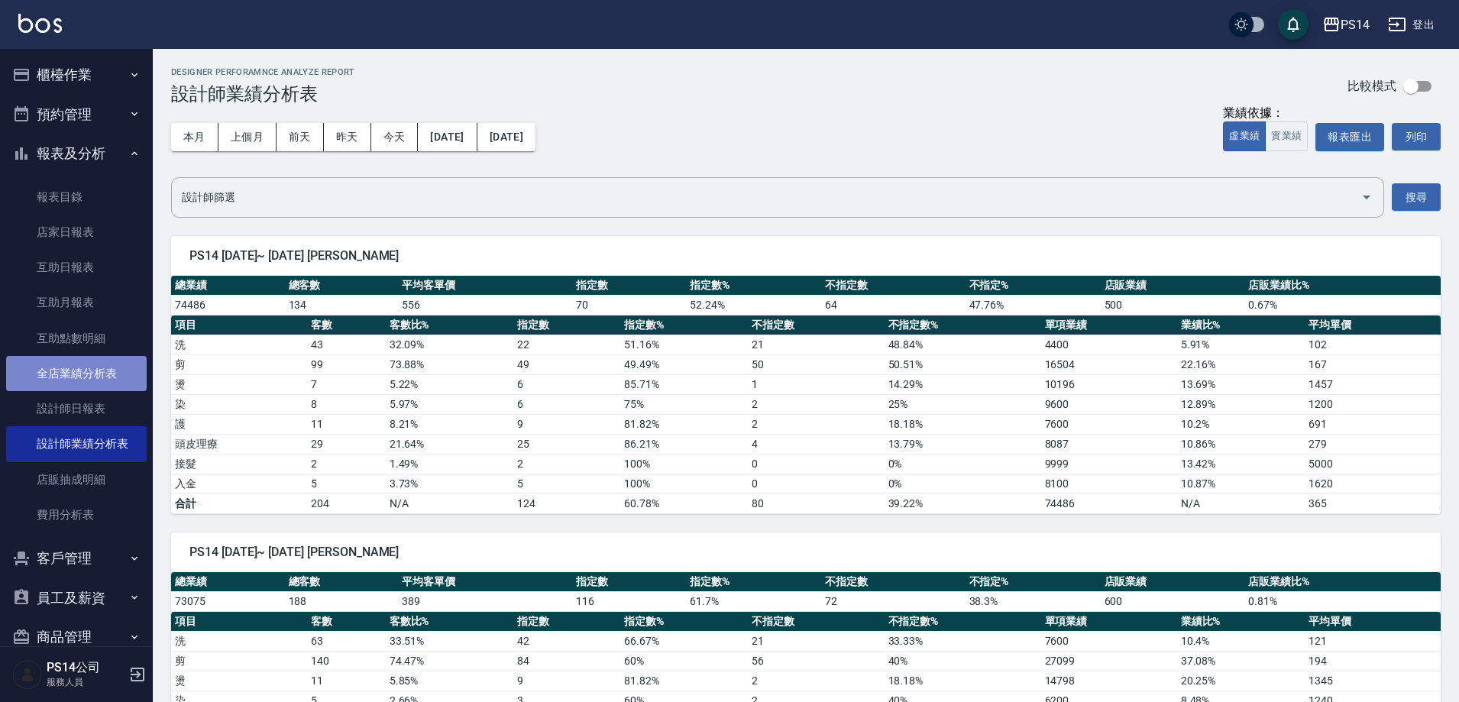 The width and height of the screenshot is (1459, 702). I want to click on td: 7600, so click(1109, 424).